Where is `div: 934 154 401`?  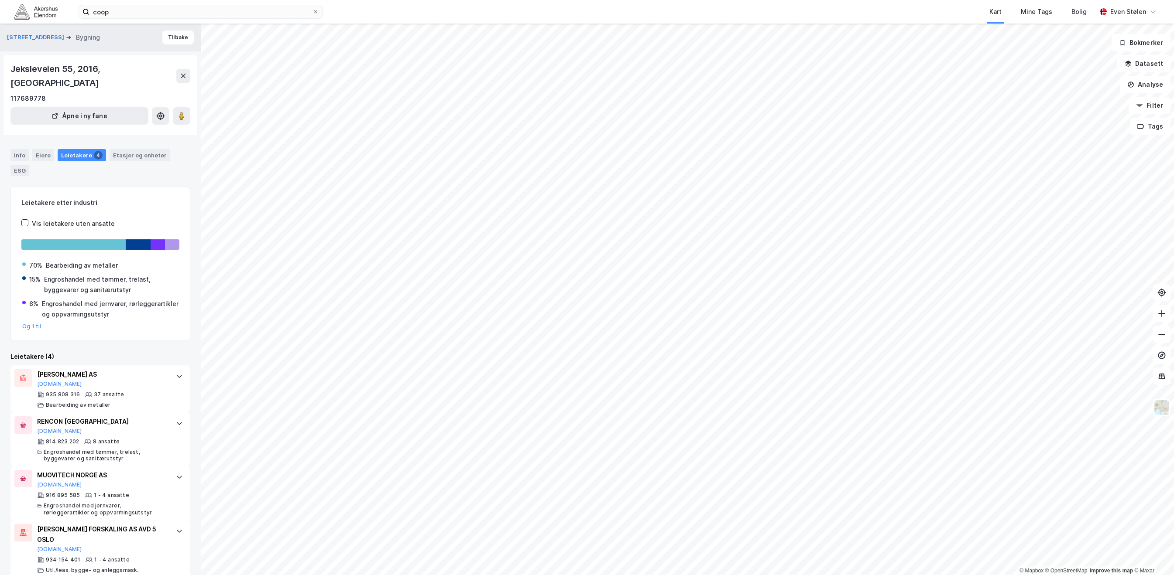
div: 934 154 401 is located at coordinates (63, 560).